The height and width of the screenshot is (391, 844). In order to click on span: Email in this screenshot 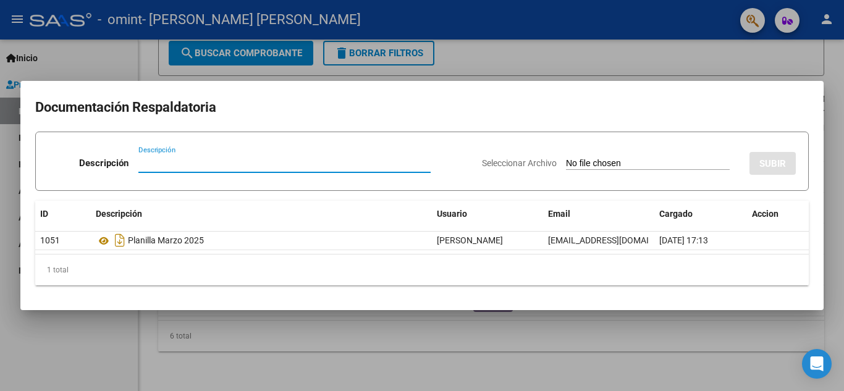, I will do `click(559, 214)`.